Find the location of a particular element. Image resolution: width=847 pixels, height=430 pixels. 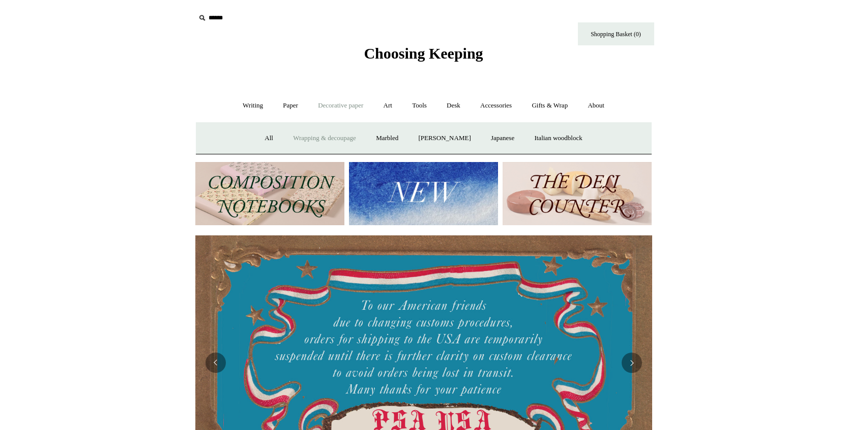

a: Accessories is located at coordinates (496, 105).